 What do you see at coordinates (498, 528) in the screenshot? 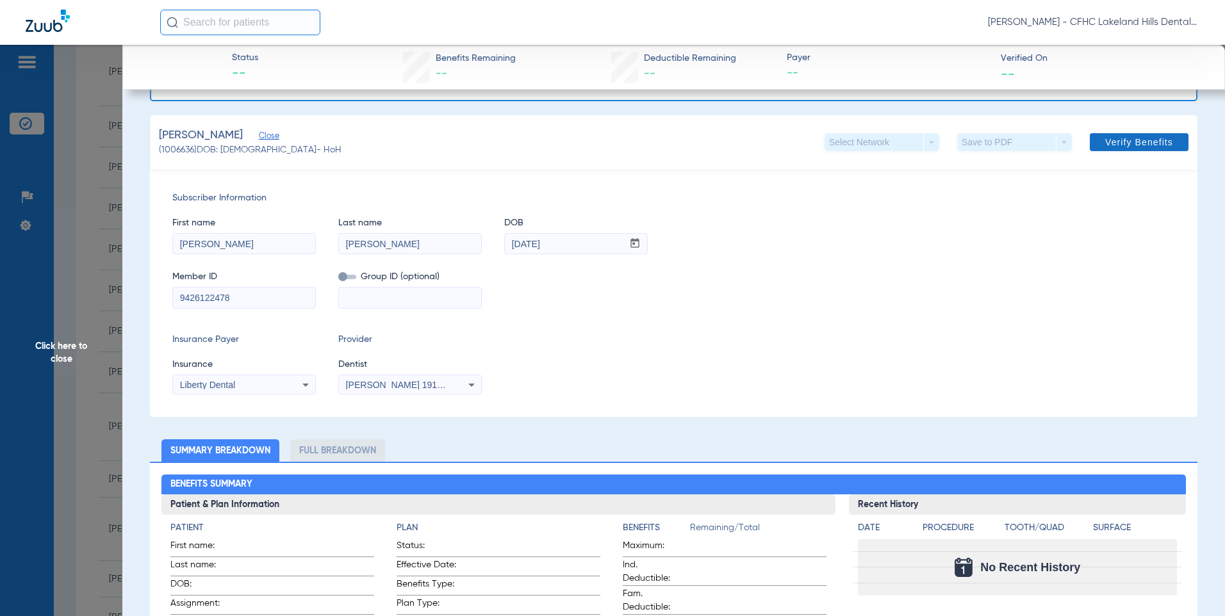
I see `app-breakdown-title: Plan` at bounding box center [498, 528].